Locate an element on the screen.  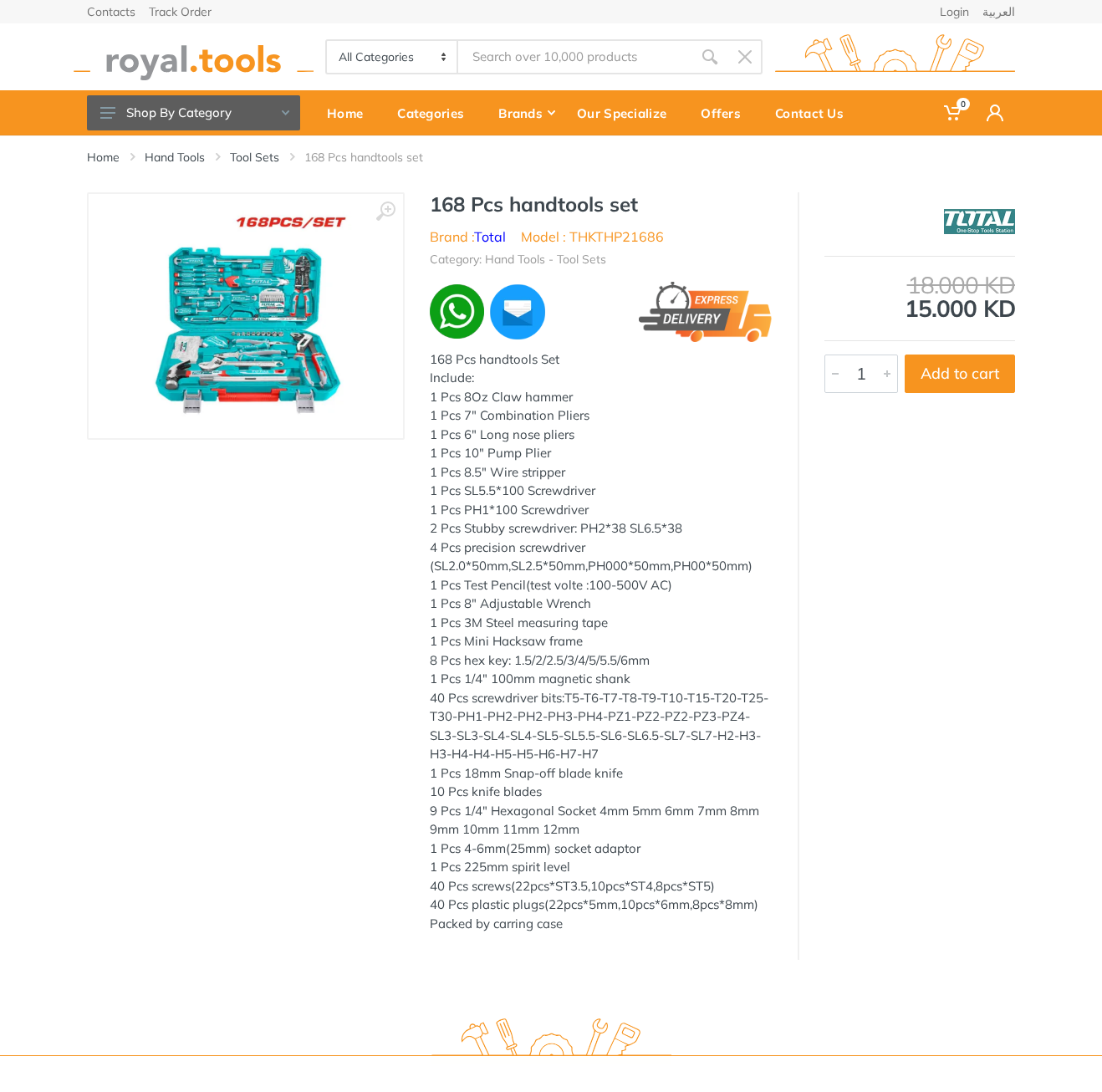
div: Categories is located at coordinates (436, 113).